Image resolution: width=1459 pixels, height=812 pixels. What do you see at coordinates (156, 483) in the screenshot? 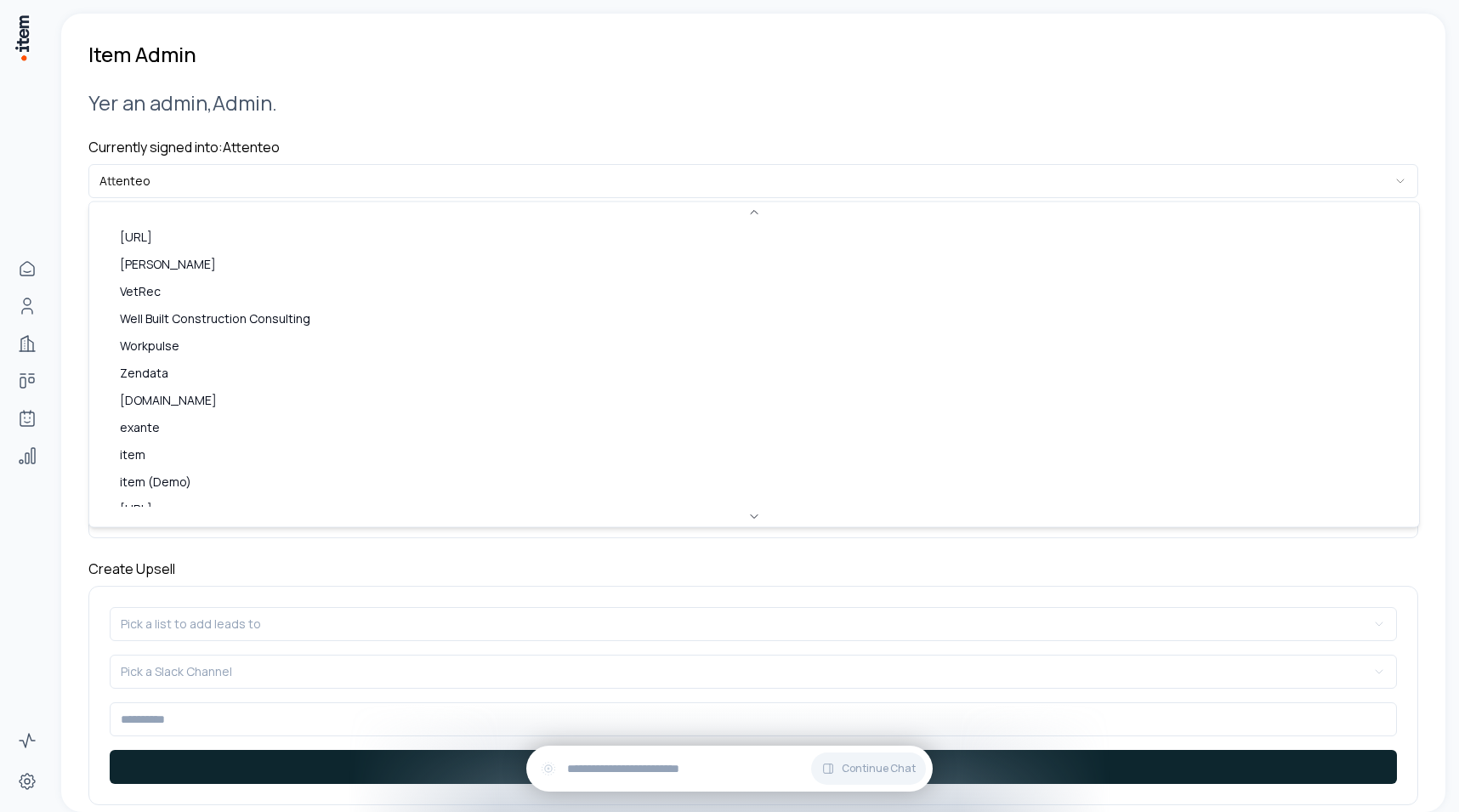
I see `span: item (Demo)` at bounding box center [156, 483].